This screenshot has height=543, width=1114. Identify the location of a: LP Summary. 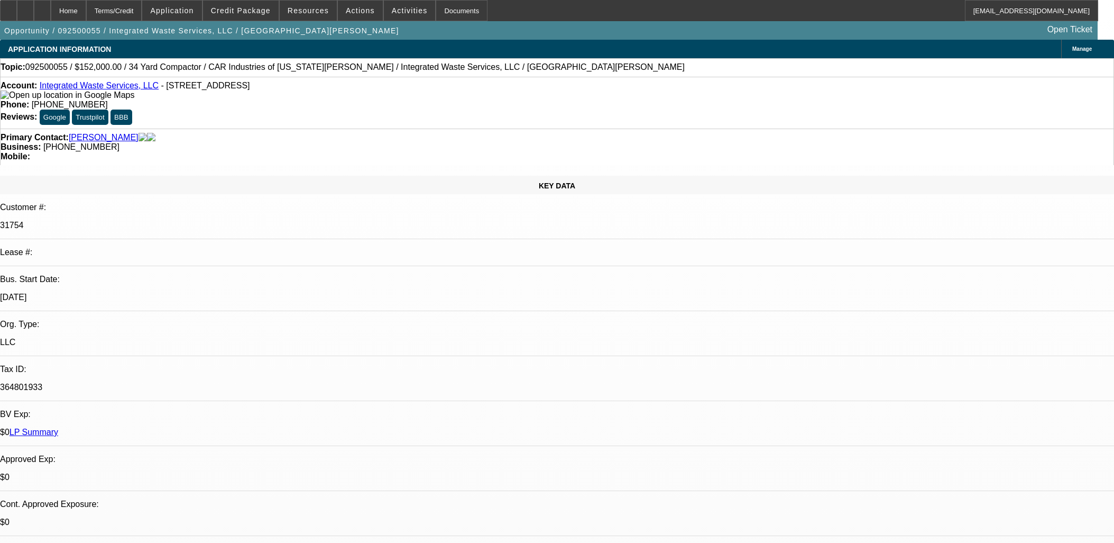
(34, 432).